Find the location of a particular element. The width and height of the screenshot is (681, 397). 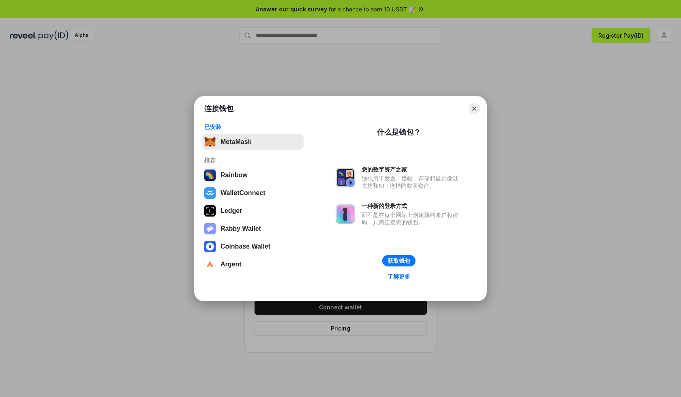

div: Ledger is located at coordinates (231, 211).